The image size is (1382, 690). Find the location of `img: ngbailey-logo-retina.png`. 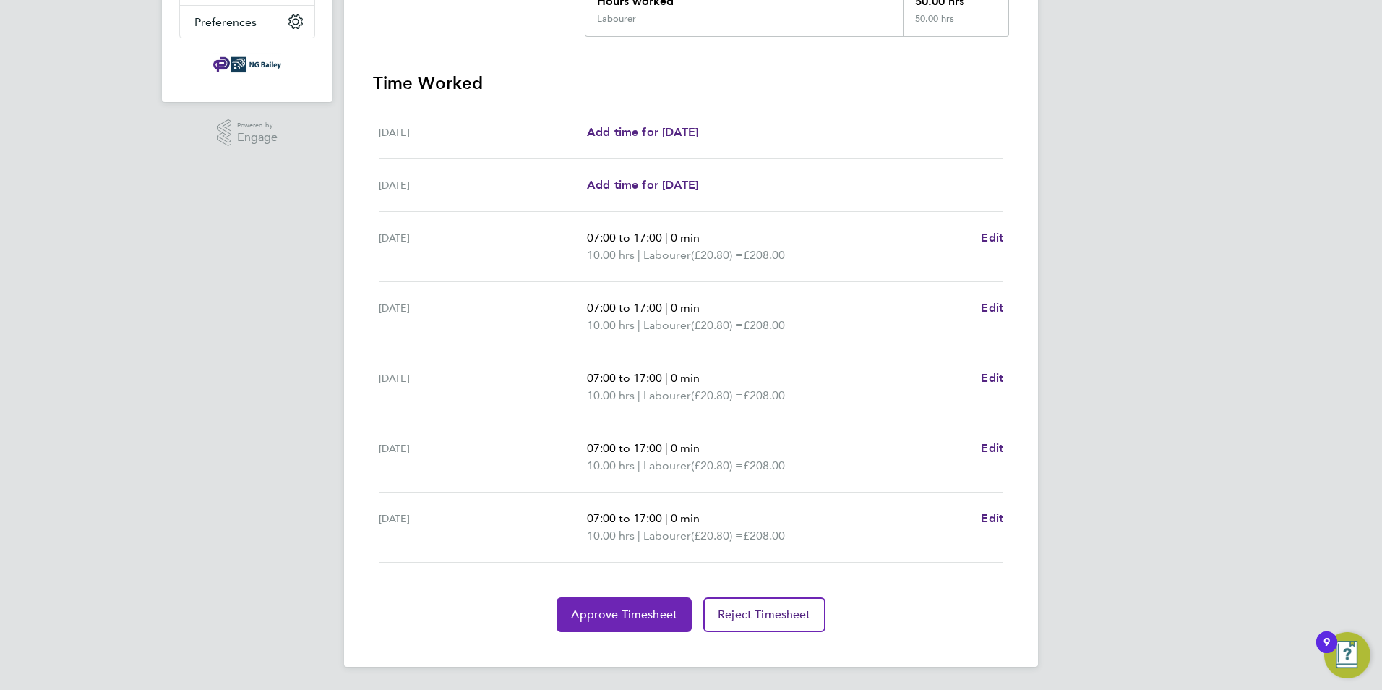

img: ngbailey-logo-retina.png is located at coordinates (247, 64).